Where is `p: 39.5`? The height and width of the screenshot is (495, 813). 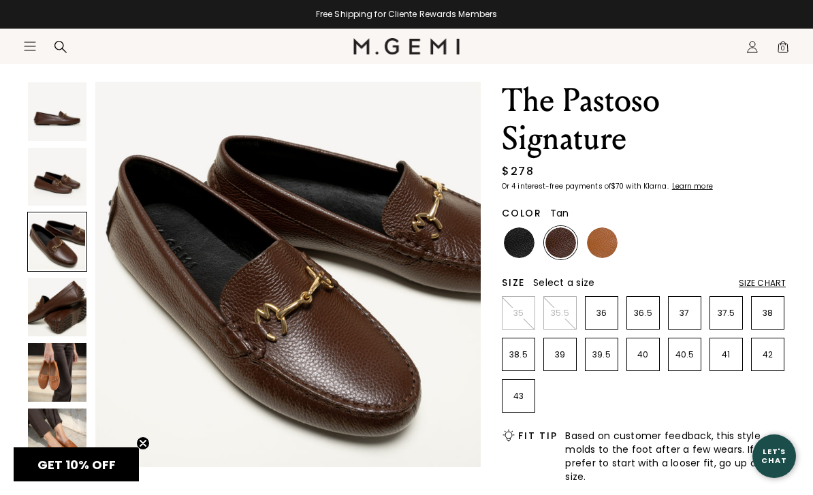 p: 39.5 is located at coordinates (601, 355).